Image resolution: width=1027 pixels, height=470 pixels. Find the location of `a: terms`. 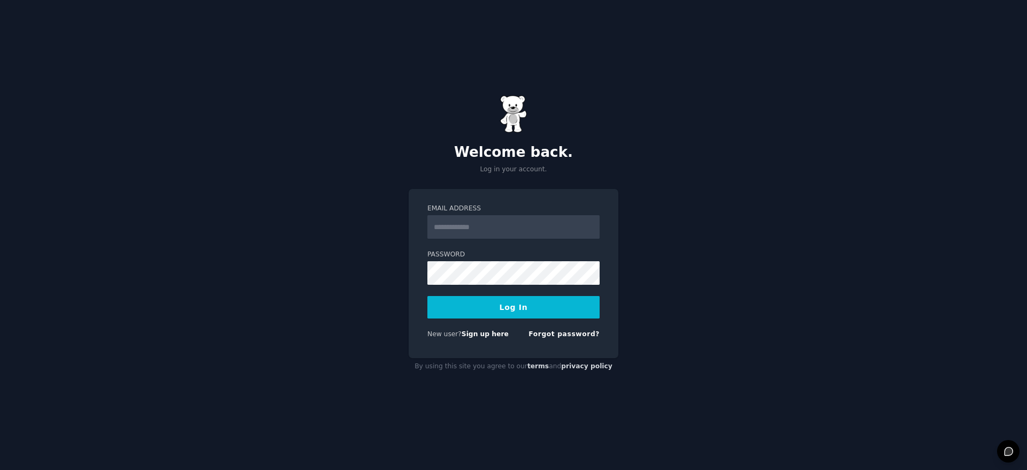

a: terms is located at coordinates (538, 366).